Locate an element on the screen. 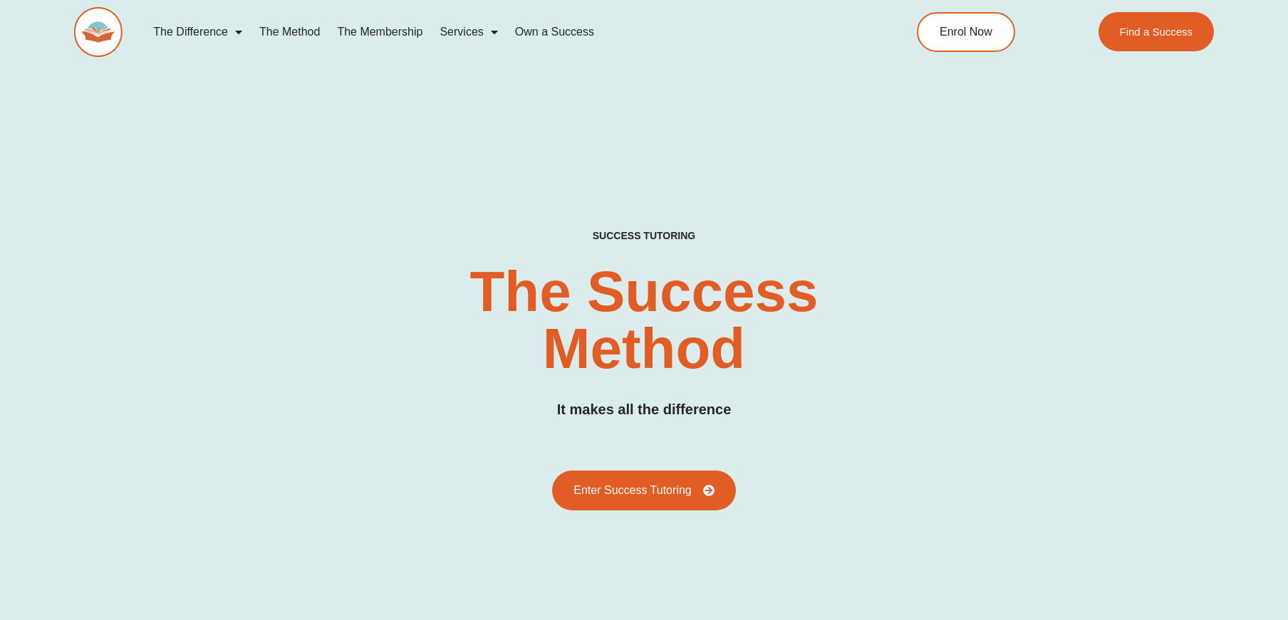 Image resolution: width=1288 pixels, height=620 pixels. a: The Membership is located at coordinates (380, 32).